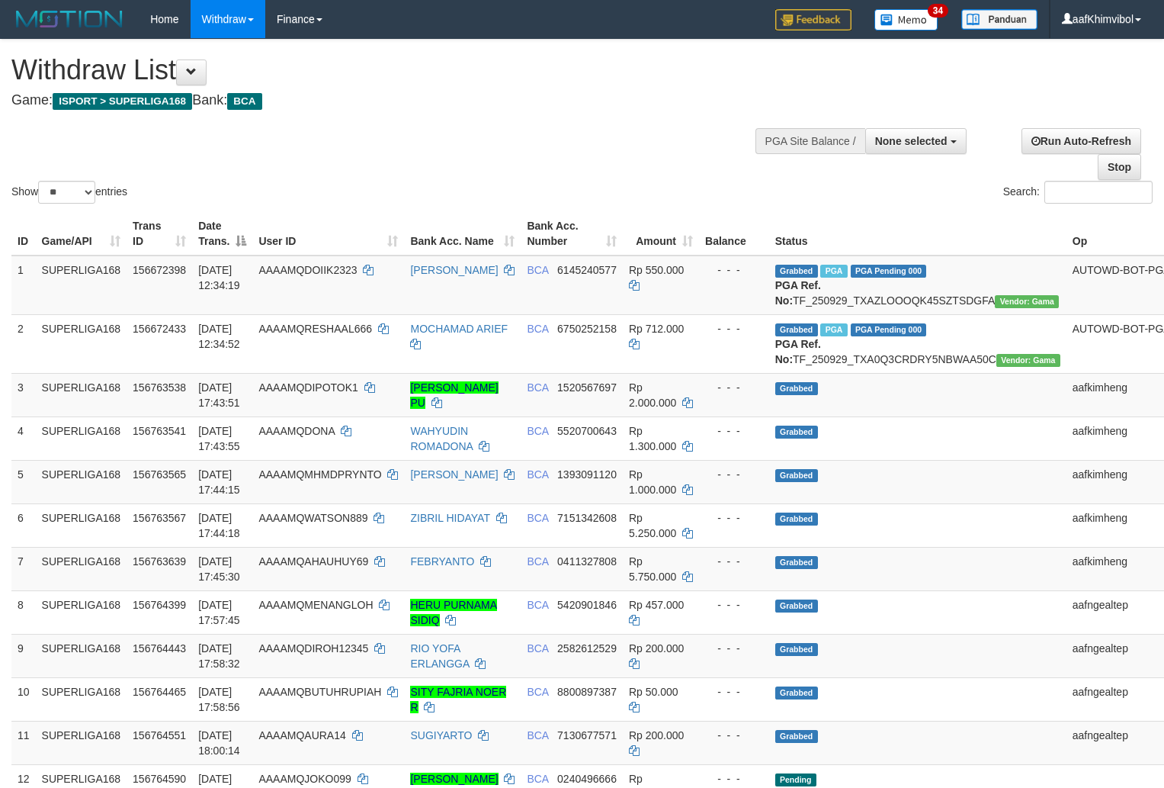  I want to click on span: 156764551, so click(159, 735).